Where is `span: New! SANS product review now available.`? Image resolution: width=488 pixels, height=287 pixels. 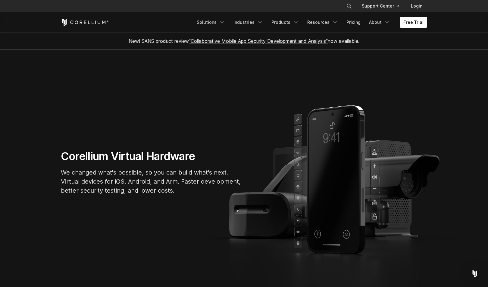 span: New! SANS product review now available. is located at coordinates (244, 41).